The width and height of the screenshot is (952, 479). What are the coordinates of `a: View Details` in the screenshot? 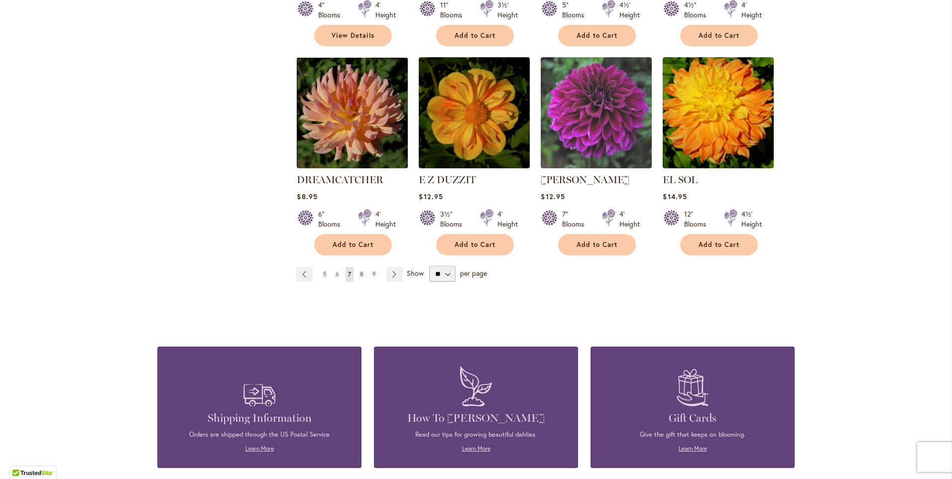 It's located at (353, 35).